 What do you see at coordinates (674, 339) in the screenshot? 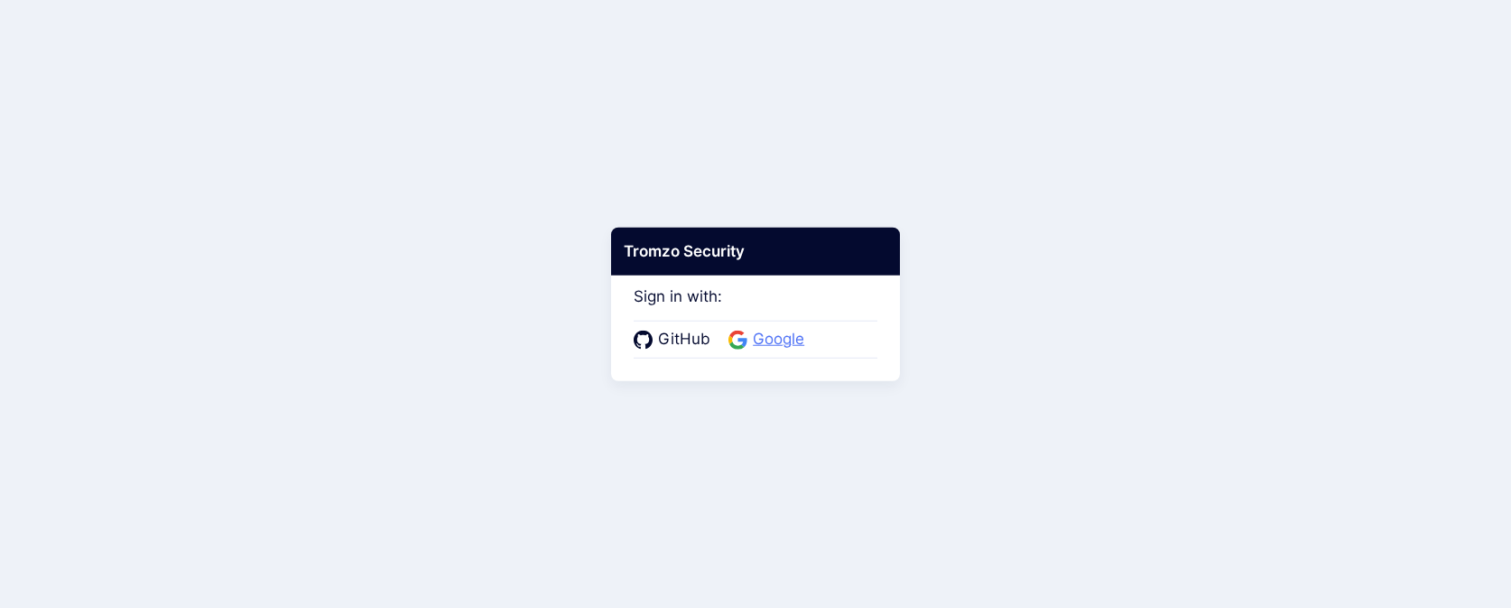
I see `a: GitHub` at bounding box center [674, 339].